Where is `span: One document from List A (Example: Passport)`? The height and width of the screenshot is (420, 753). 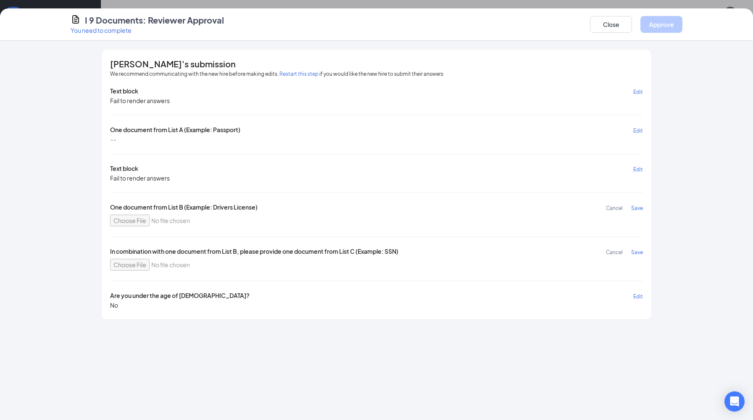
span: One document from List A (Example: Passport) is located at coordinates (175, 130).